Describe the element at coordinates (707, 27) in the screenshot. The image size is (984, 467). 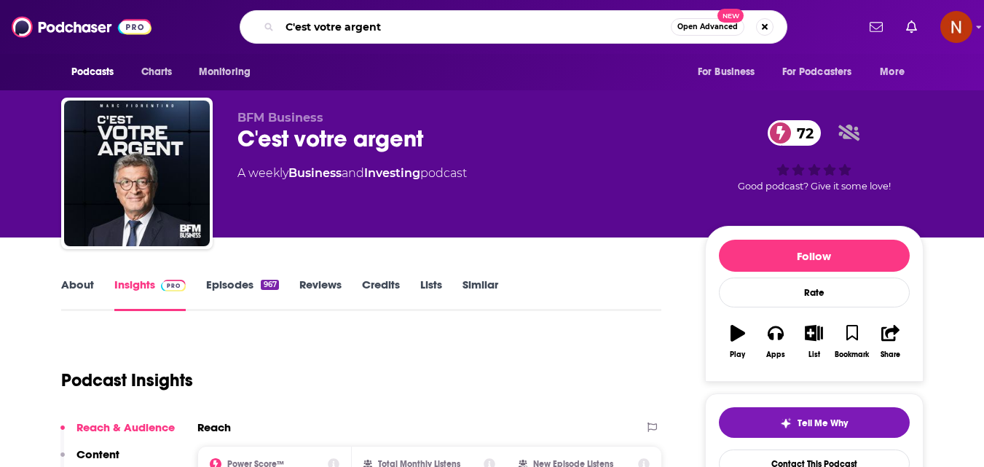
I see `button: Open AdvancedNew` at that location.